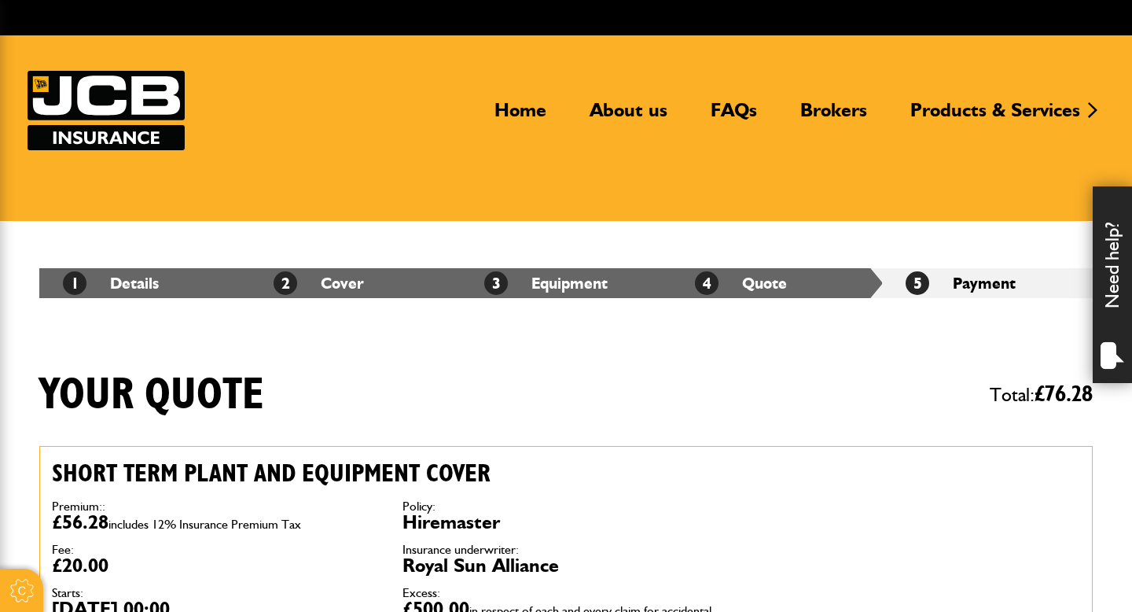 The height and width of the screenshot is (612, 1132). I want to click on span: 1, so click(75, 283).